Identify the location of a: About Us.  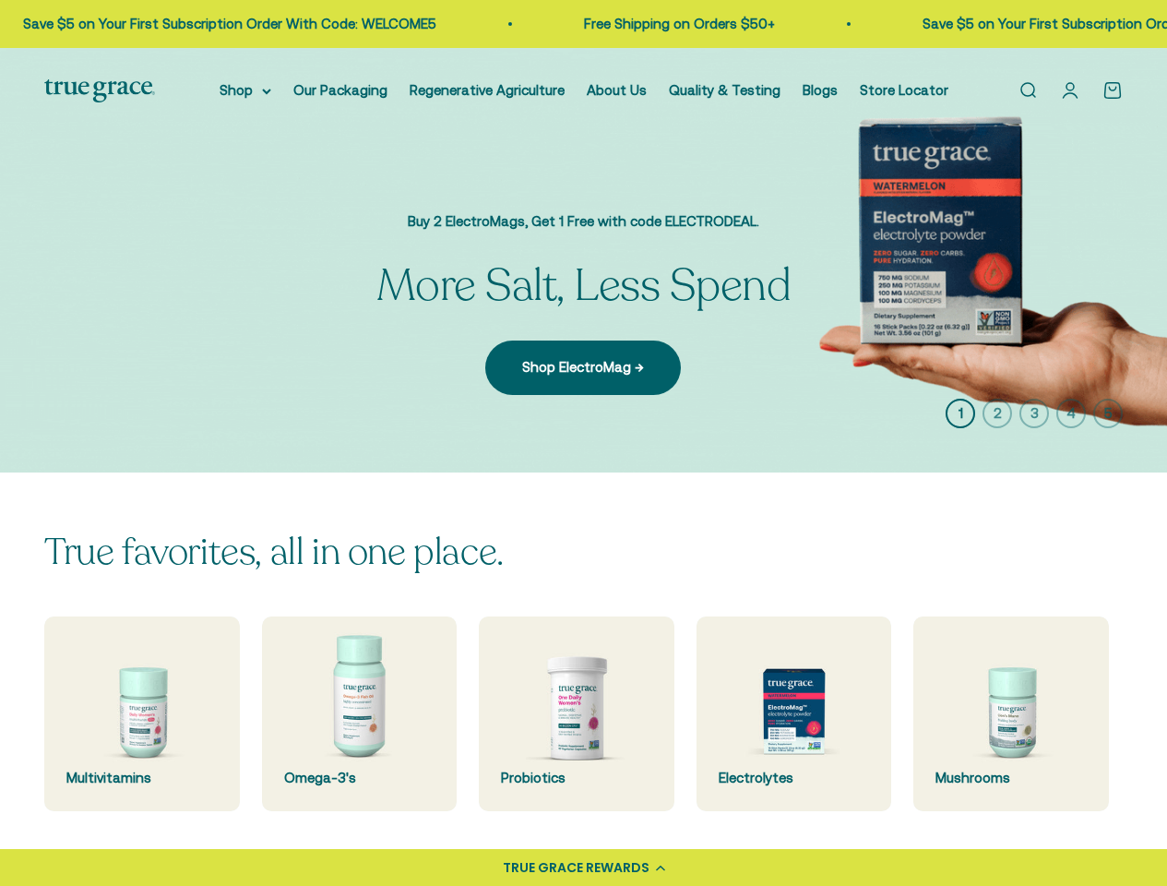
(616, 90).